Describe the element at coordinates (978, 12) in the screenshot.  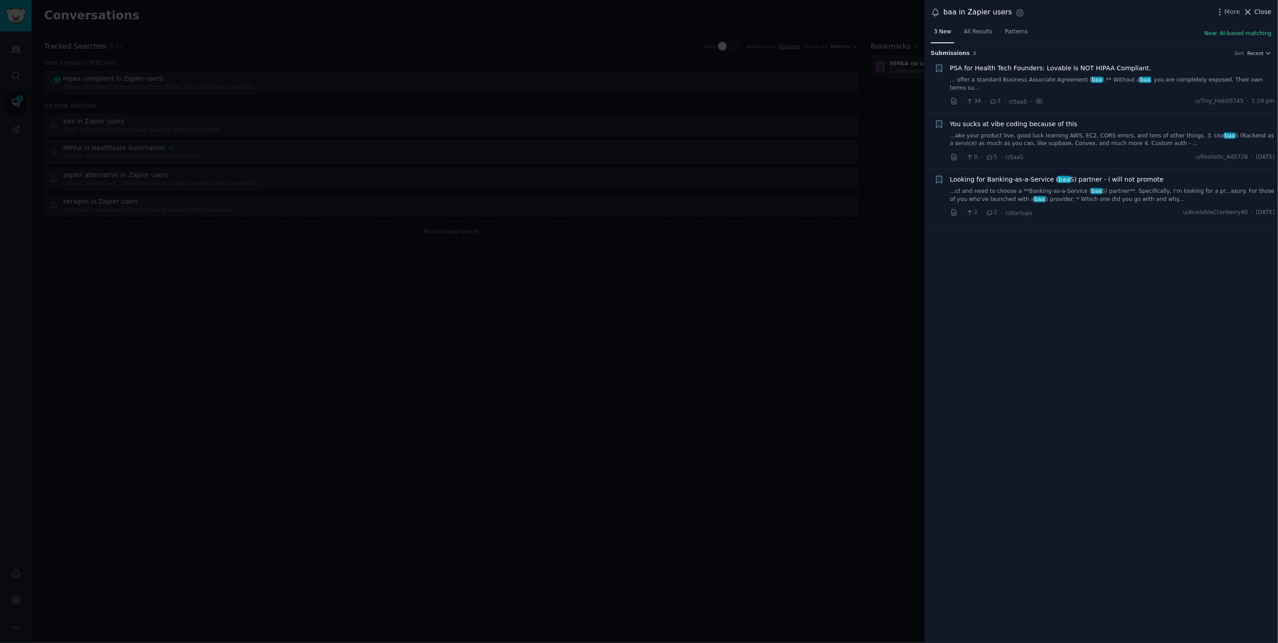
I see `div: baa in Zapier users` at that location.